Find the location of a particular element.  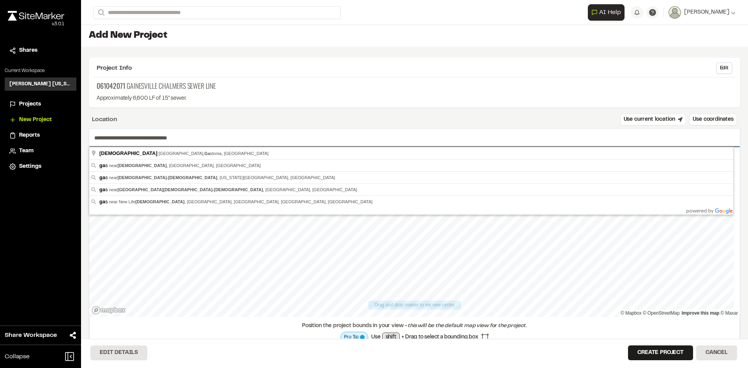

div: Open AI Assistant is located at coordinates (608, 12).